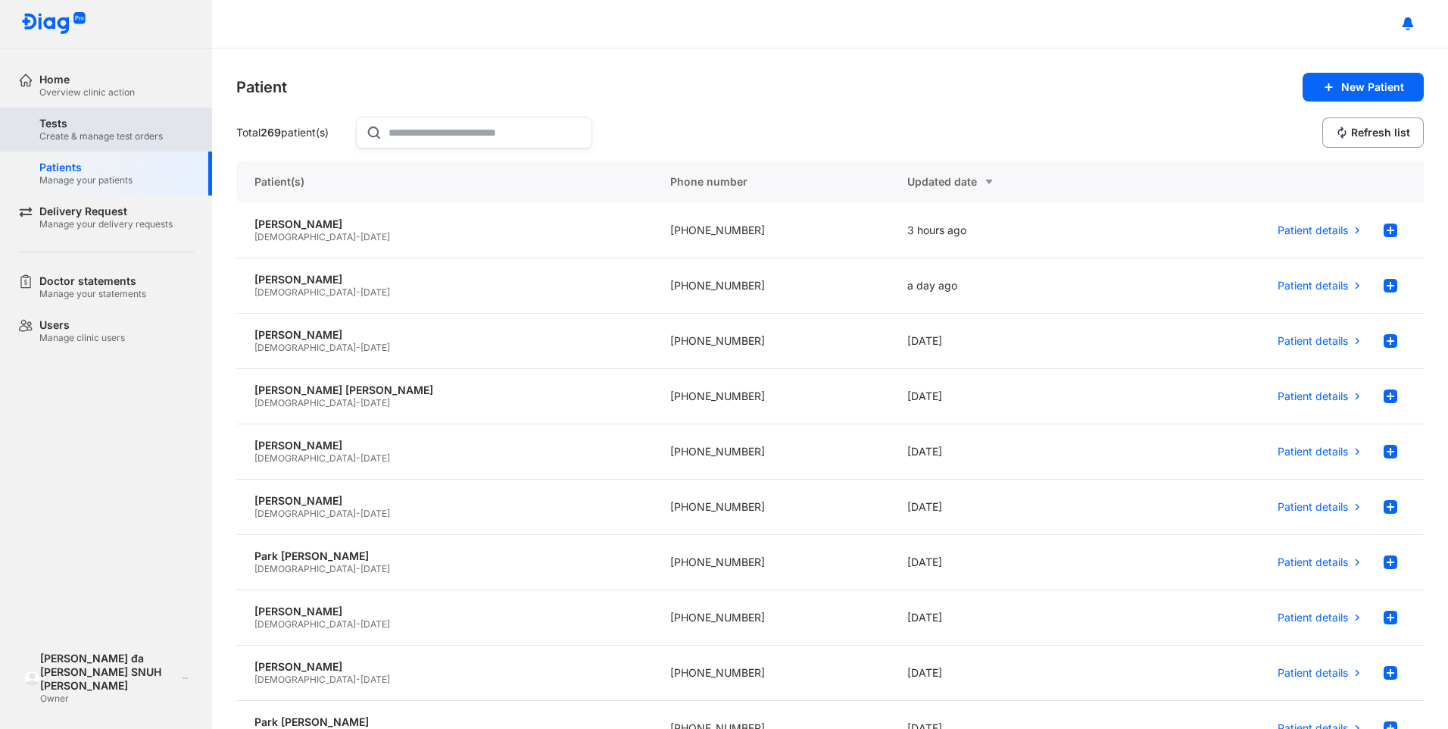 The height and width of the screenshot is (729, 1448). What do you see at coordinates (82, 325) in the screenshot?
I see `div: Users` at bounding box center [82, 325].